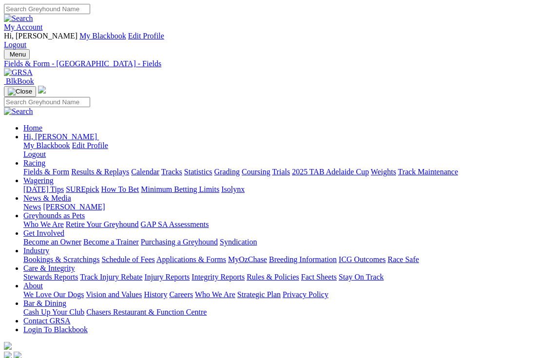 The image size is (556, 358). What do you see at coordinates (287, 295) in the screenshot?
I see `div: About` at bounding box center [287, 295].